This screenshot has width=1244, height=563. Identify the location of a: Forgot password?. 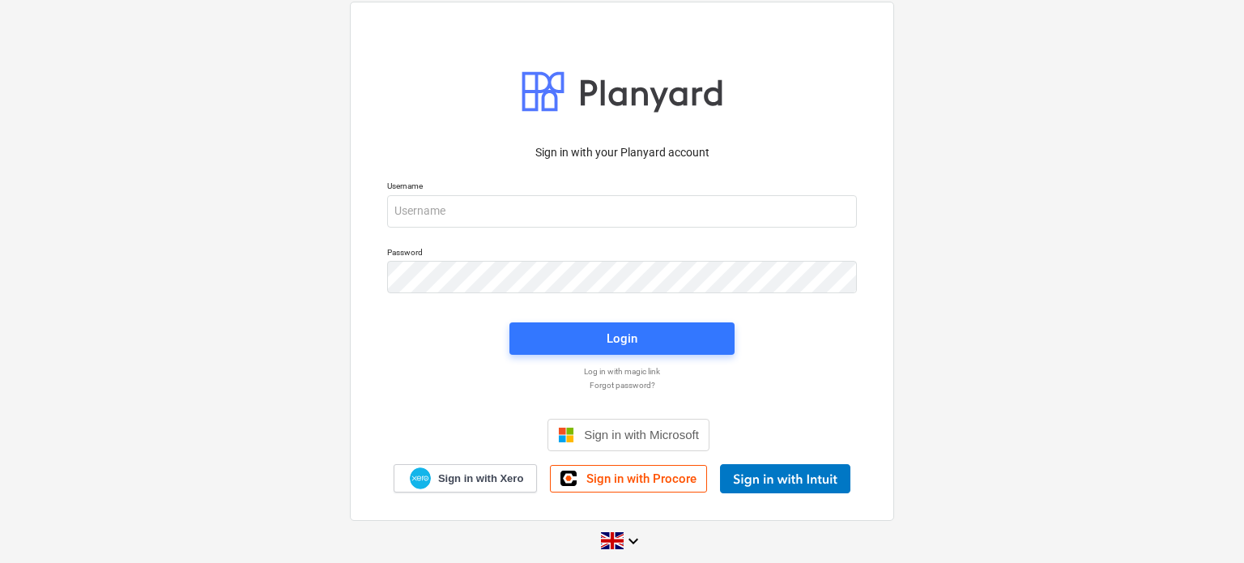
(622, 385).